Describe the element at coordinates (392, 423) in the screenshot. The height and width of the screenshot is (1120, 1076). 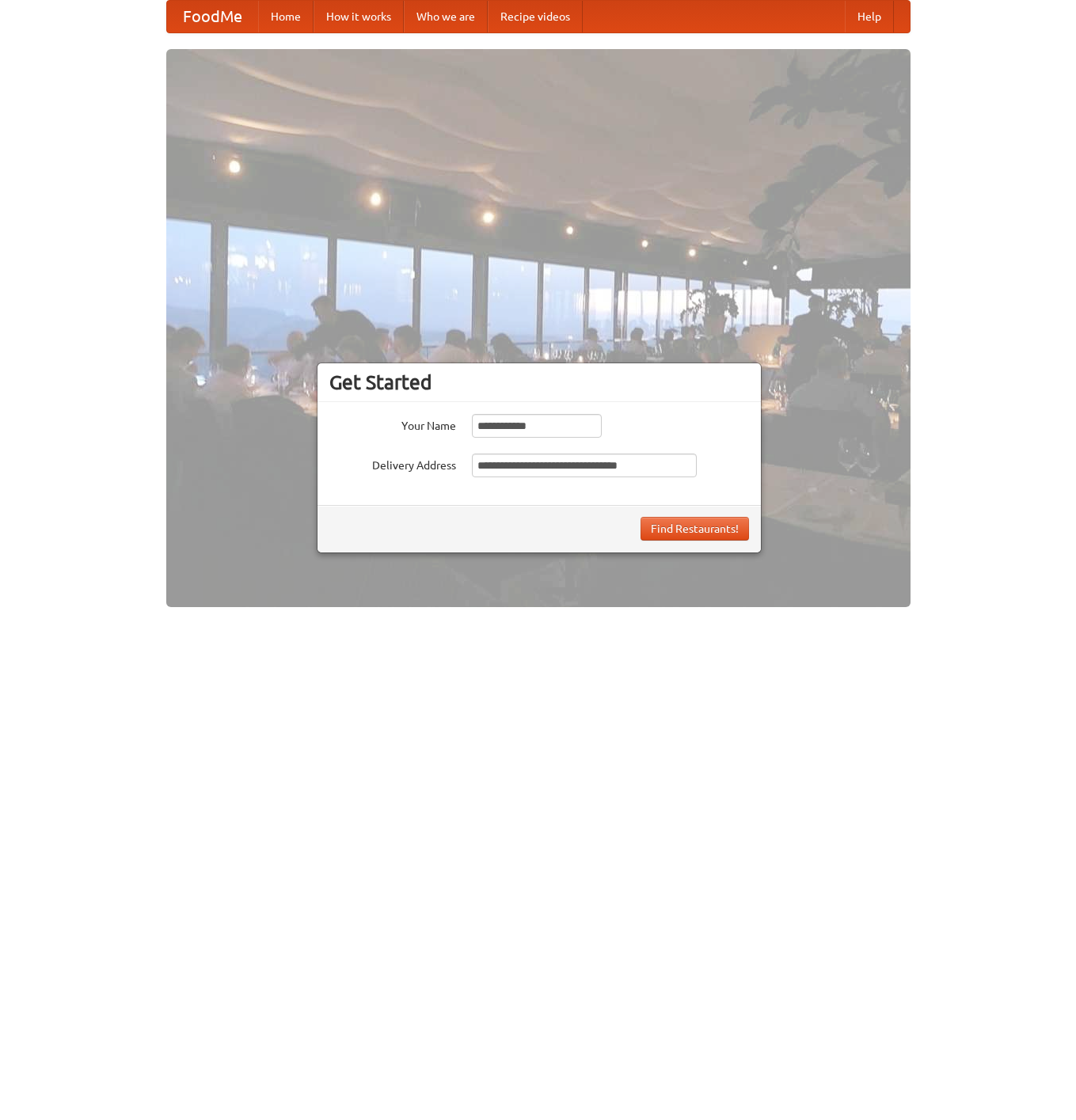
I see `label: Your Name` at that location.